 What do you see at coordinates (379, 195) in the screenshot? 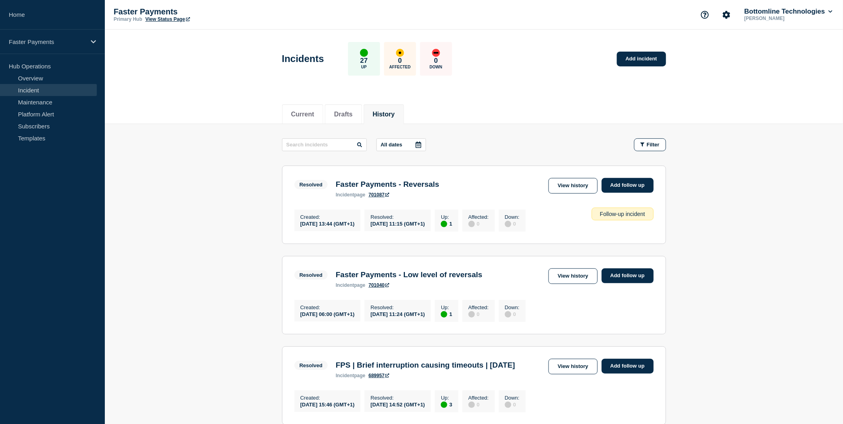
I see `a: 701087` at bounding box center [379, 195].